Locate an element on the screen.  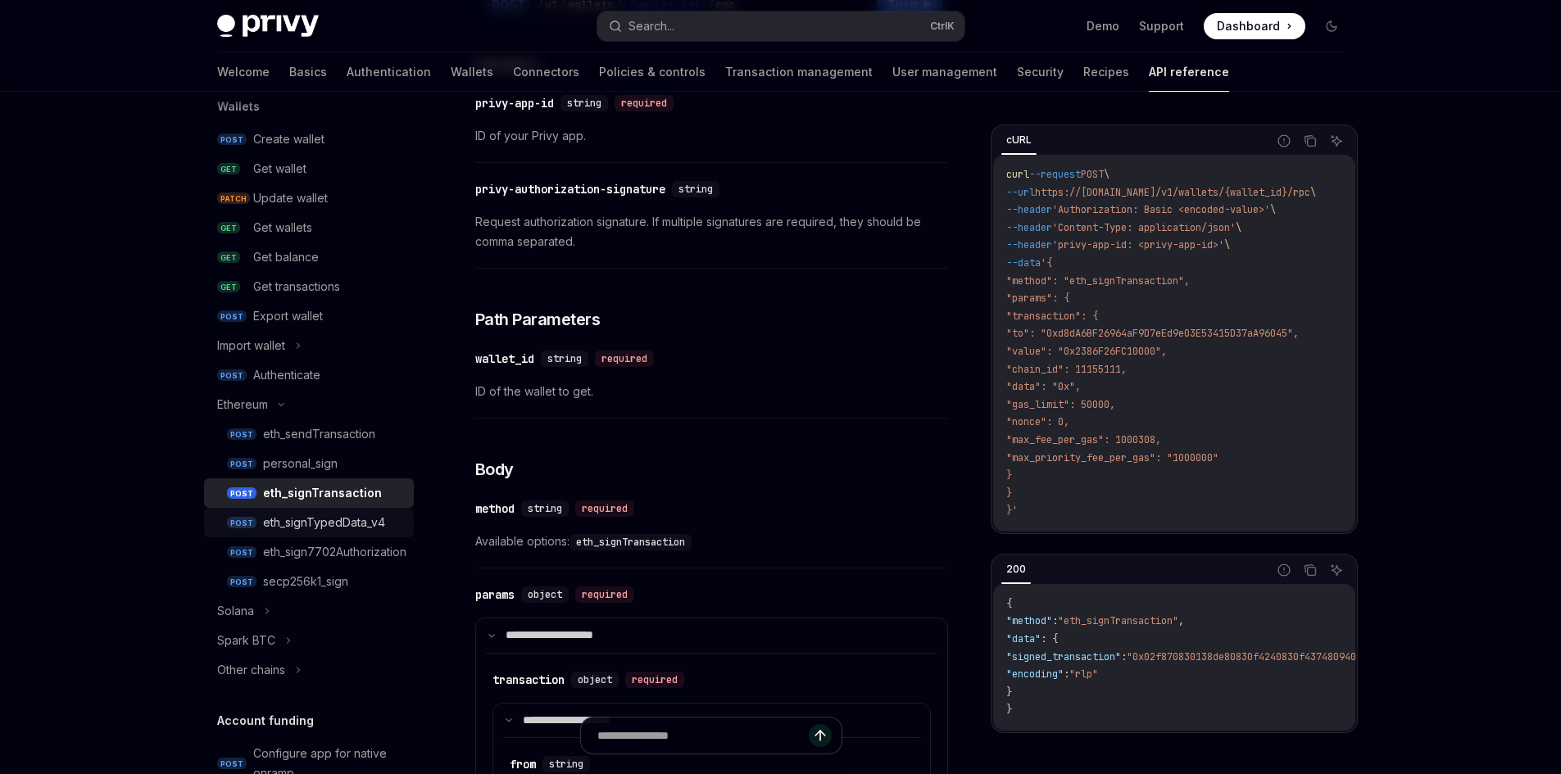
div: eth_signTransaction is located at coordinates (322, 493).